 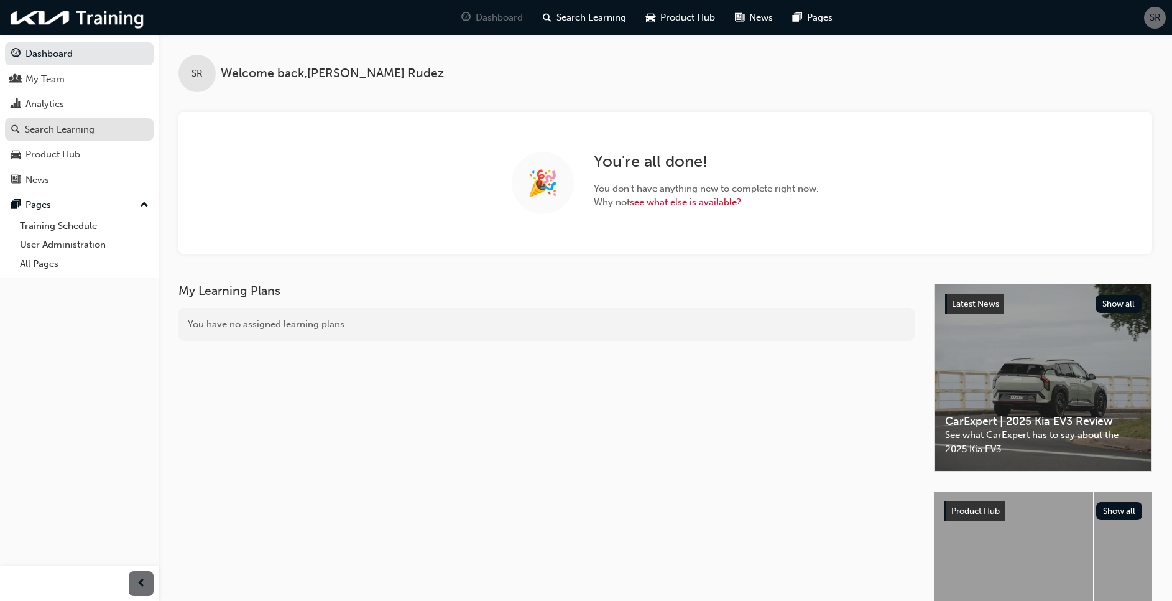 I want to click on a: search-iconSearch Learning, so click(x=585, y=17).